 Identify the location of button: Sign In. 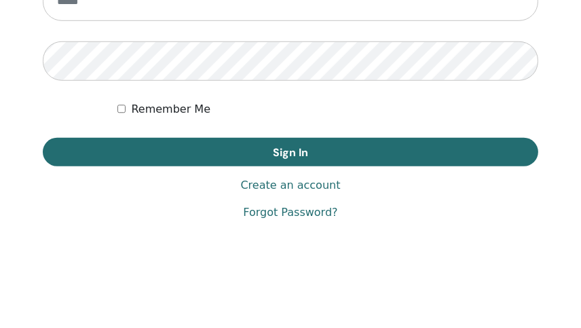
(291, 152).